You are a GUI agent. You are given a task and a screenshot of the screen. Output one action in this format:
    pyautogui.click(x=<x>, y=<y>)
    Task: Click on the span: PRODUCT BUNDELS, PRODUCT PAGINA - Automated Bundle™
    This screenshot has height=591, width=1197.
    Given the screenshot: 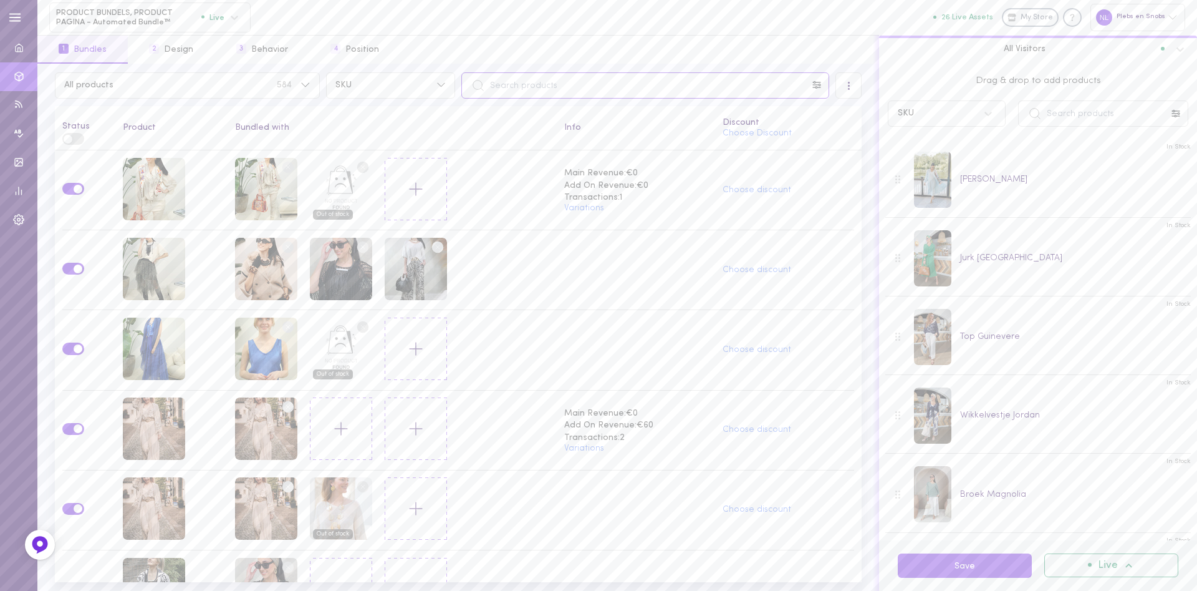 What is the action you would take?
    pyautogui.click(x=128, y=17)
    